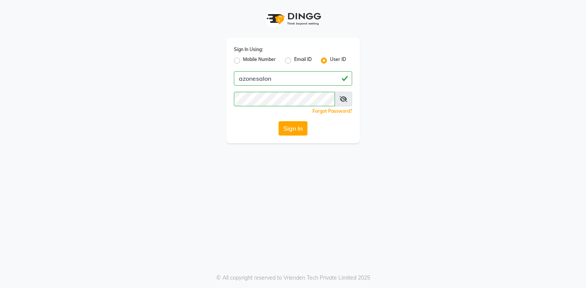  Describe the element at coordinates (338, 61) in the screenshot. I see `label: User ID` at that location.